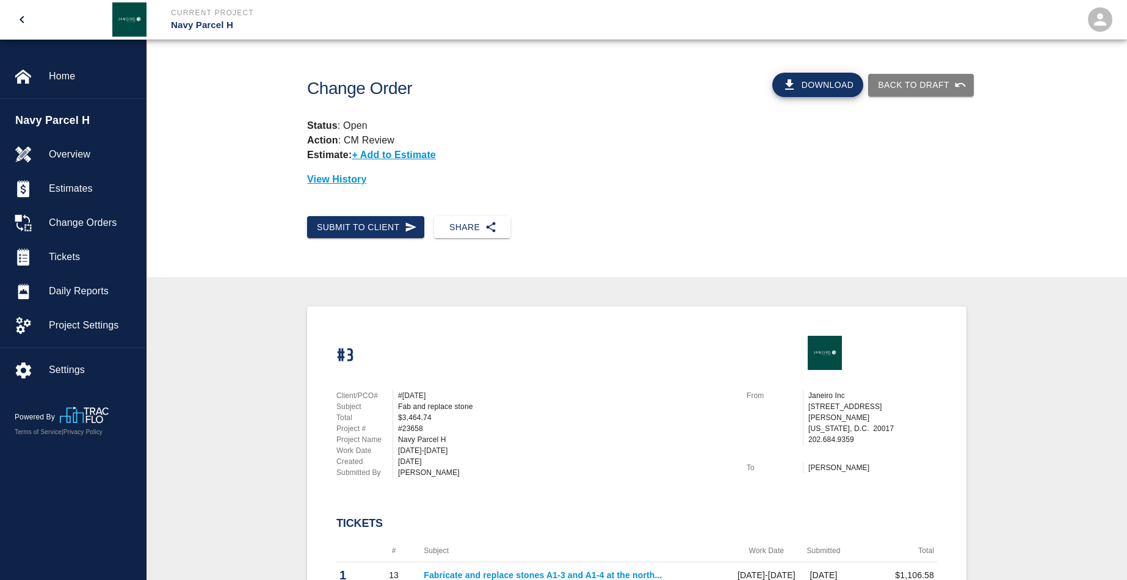 The image size is (1127, 580). I want to click on h1: #3, so click(345, 355).